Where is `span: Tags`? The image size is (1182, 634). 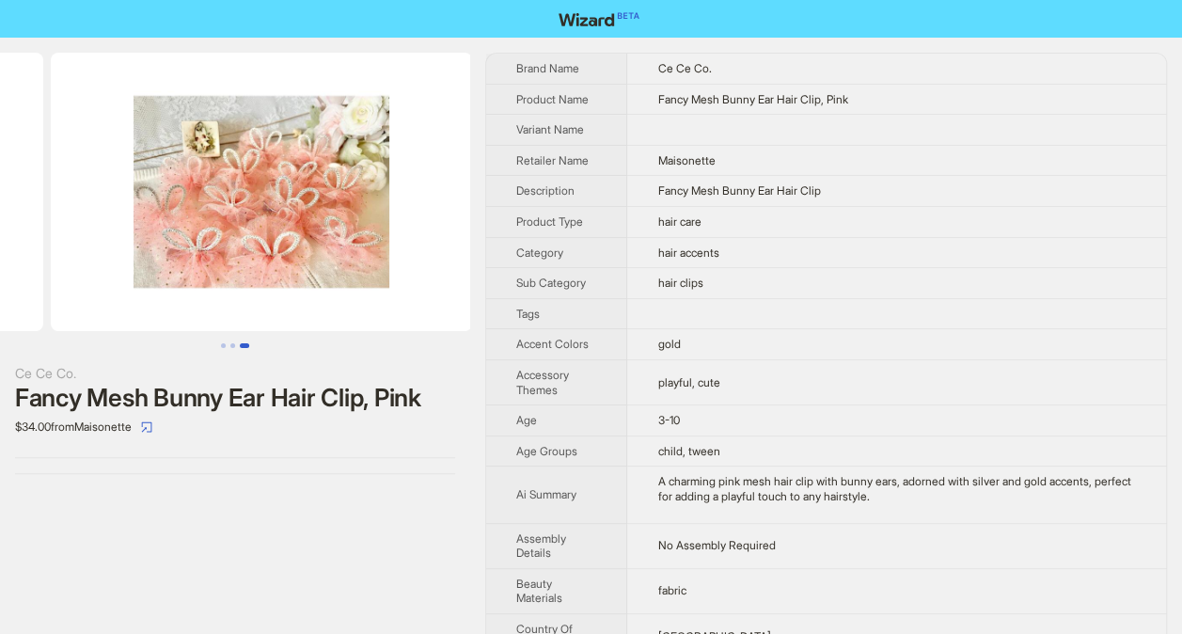
span: Tags is located at coordinates (527, 313).